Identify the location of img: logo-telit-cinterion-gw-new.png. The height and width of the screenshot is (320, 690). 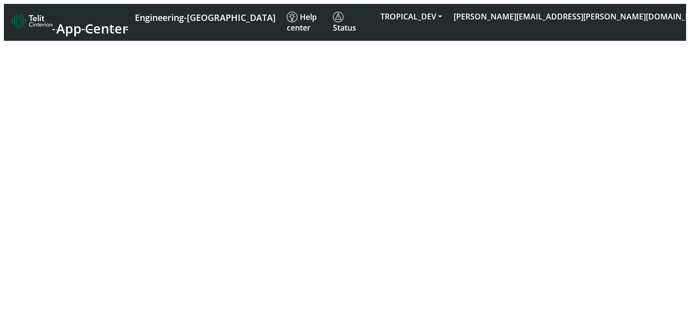
(32, 21).